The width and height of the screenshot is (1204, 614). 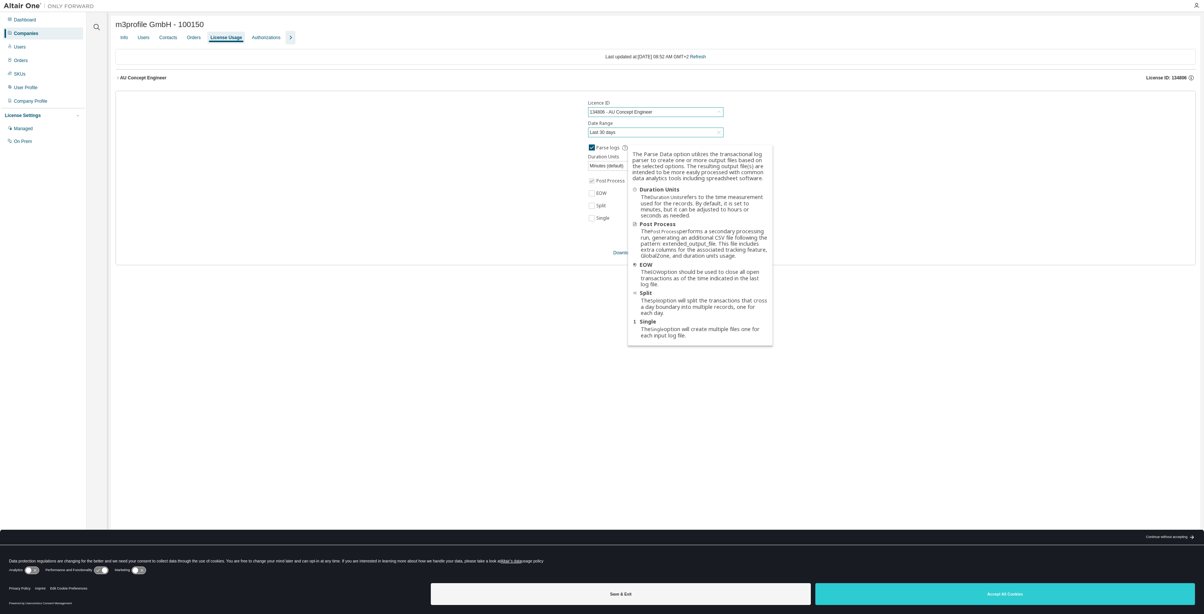 What do you see at coordinates (656, 157) in the screenshot?
I see `label: Duration Units` at bounding box center [656, 157].